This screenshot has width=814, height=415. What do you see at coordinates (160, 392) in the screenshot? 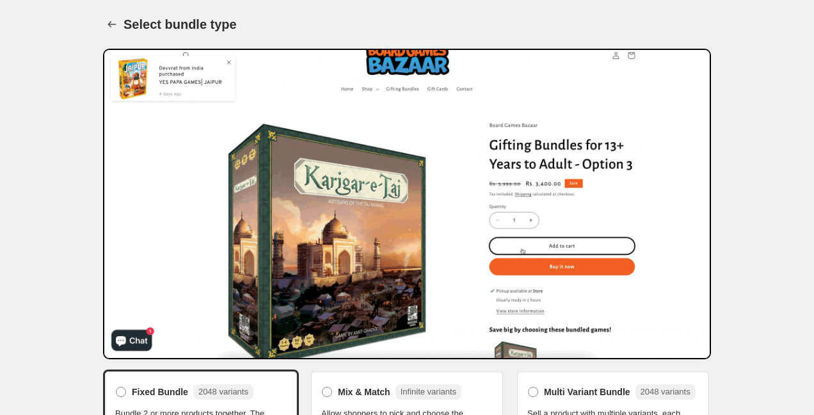
I see `span: Fixed Bundle` at bounding box center [160, 392].